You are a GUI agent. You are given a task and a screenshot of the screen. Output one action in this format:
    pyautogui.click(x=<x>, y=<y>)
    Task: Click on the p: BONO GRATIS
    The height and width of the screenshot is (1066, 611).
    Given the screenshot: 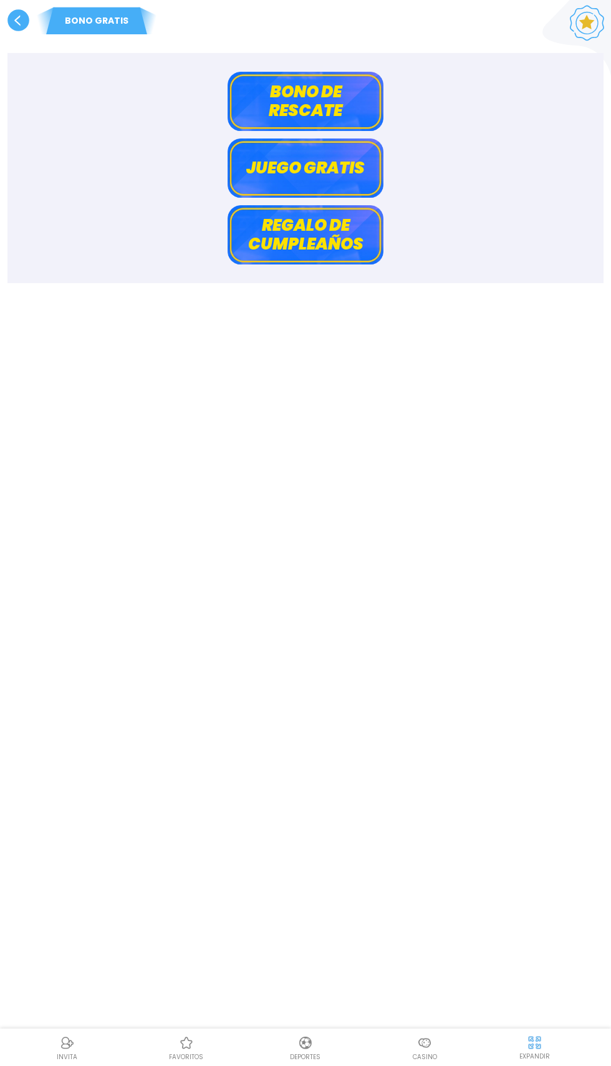 What is the action you would take?
    pyautogui.click(x=97, y=20)
    